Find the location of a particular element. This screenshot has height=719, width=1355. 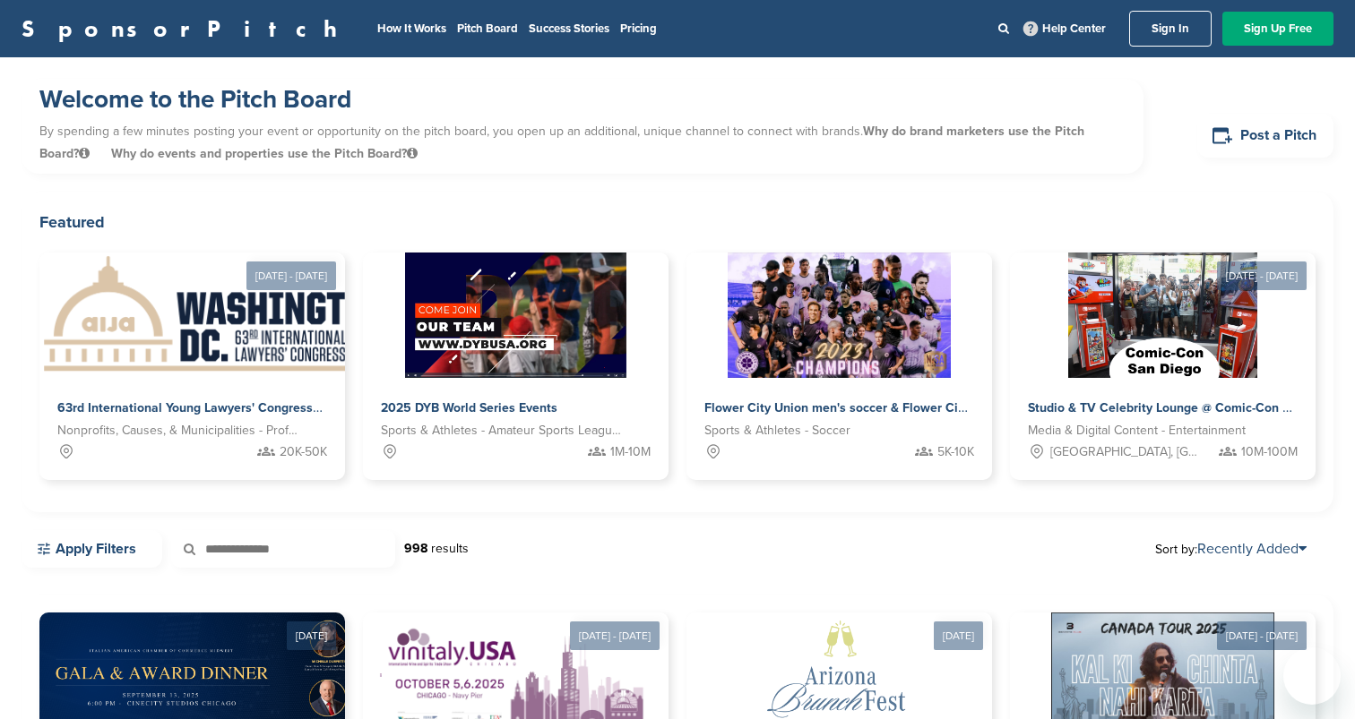

a: Sponsorpitch & Flower City Union men's soccer & Flower City 1872 women's soccer Sports & Athletes... is located at coordinates (839, 366).